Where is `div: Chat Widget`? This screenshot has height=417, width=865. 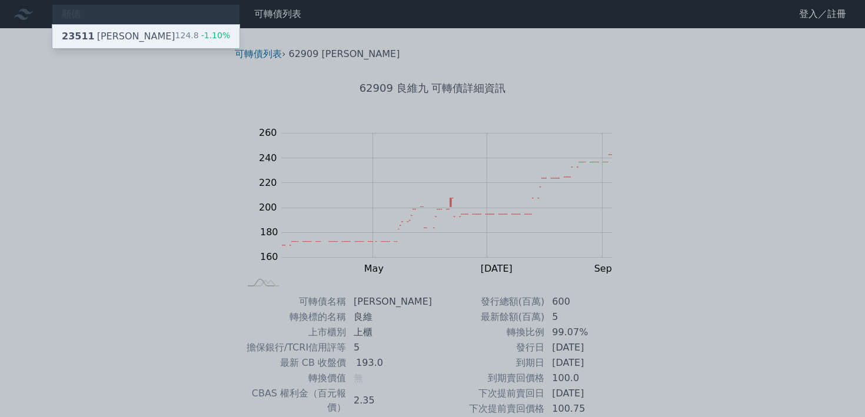 div: Chat Widget is located at coordinates (835, 389).